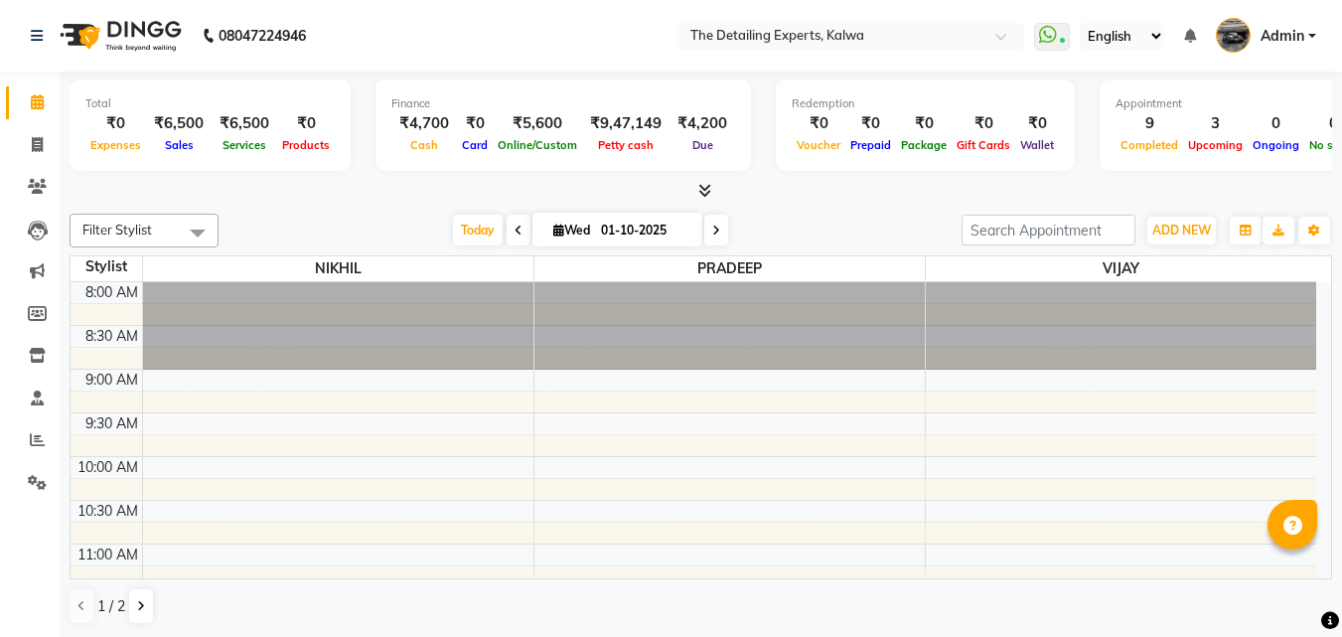 The width and height of the screenshot is (1342, 637). Describe the element at coordinates (111, 379) in the screenshot. I see `div: 9:00 AM` at that location.